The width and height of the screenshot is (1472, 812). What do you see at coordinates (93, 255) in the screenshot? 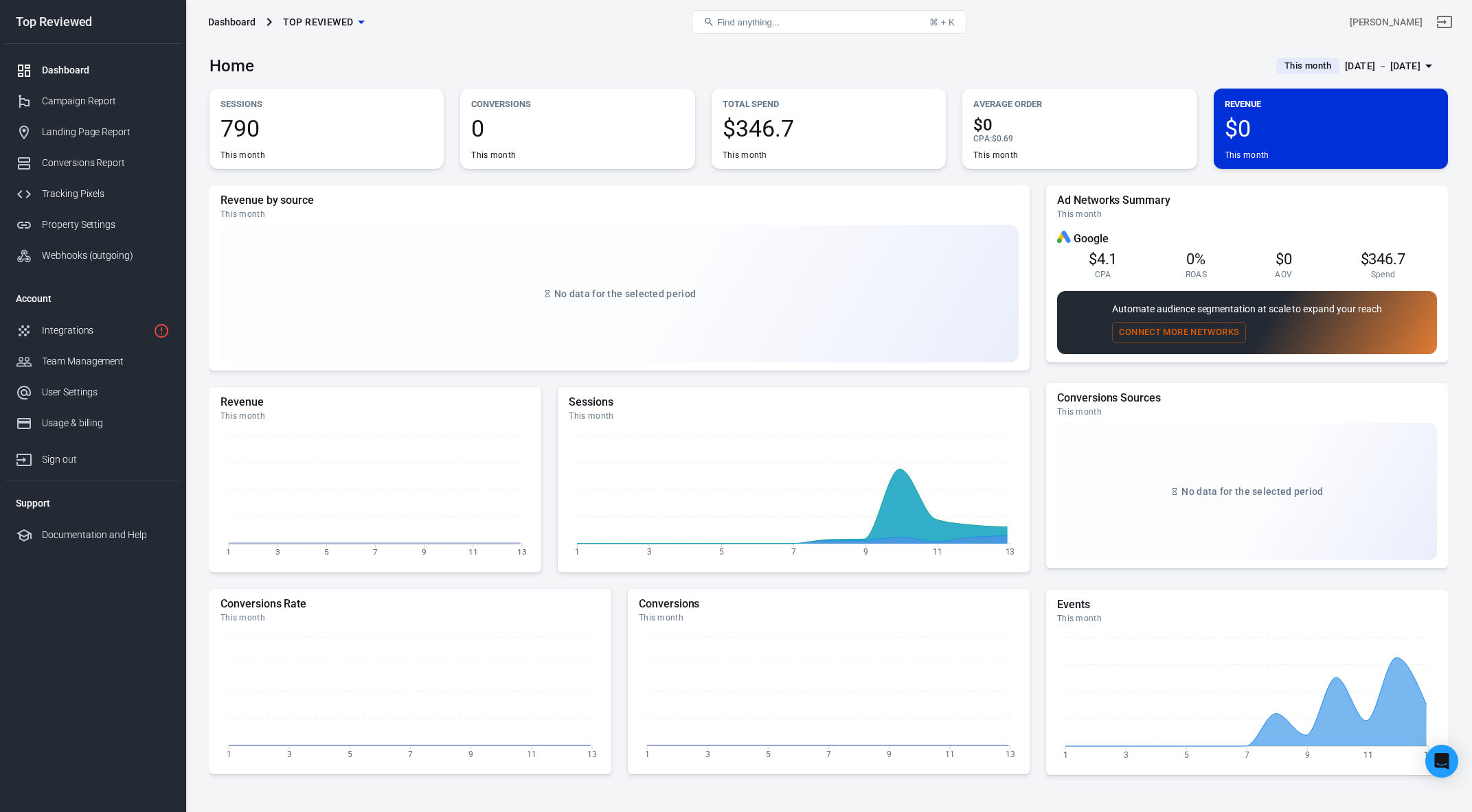
I see `a: Webhooks (outgoing)` at bounding box center [93, 255].